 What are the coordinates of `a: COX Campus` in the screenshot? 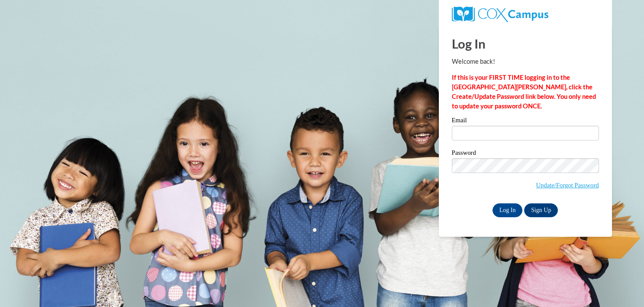 It's located at (500, 13).